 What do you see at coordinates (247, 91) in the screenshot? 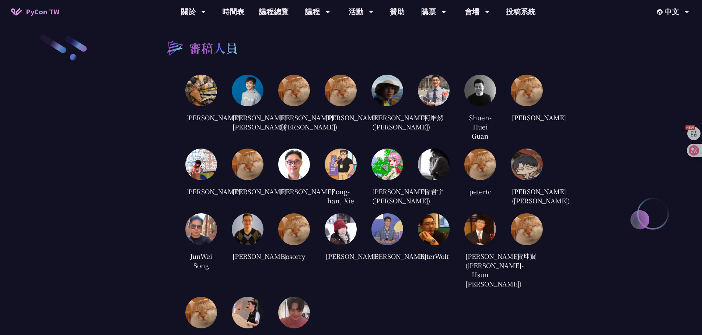
I see `img: eb8f9b31a5f40fbc9a4405809e126c3f.jpg` at bounding box center [247, 91].